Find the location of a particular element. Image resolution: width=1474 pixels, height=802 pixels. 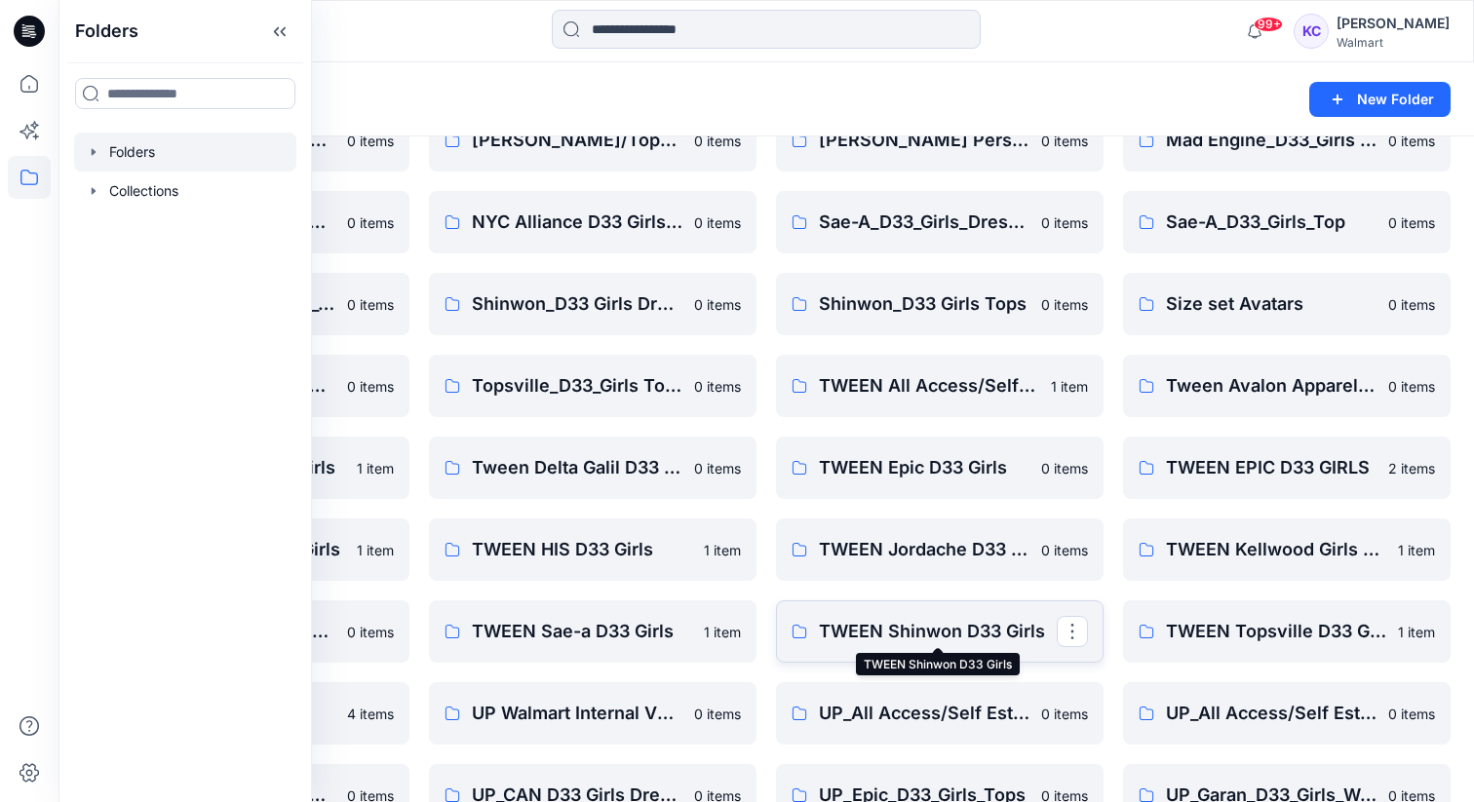

p: TWEEN Sae-a D33 Girls is located at coordinates (582, 632).